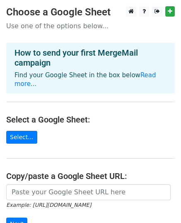  I want to click on p: Find your Google Sheet in the box below, so click(90, 80).